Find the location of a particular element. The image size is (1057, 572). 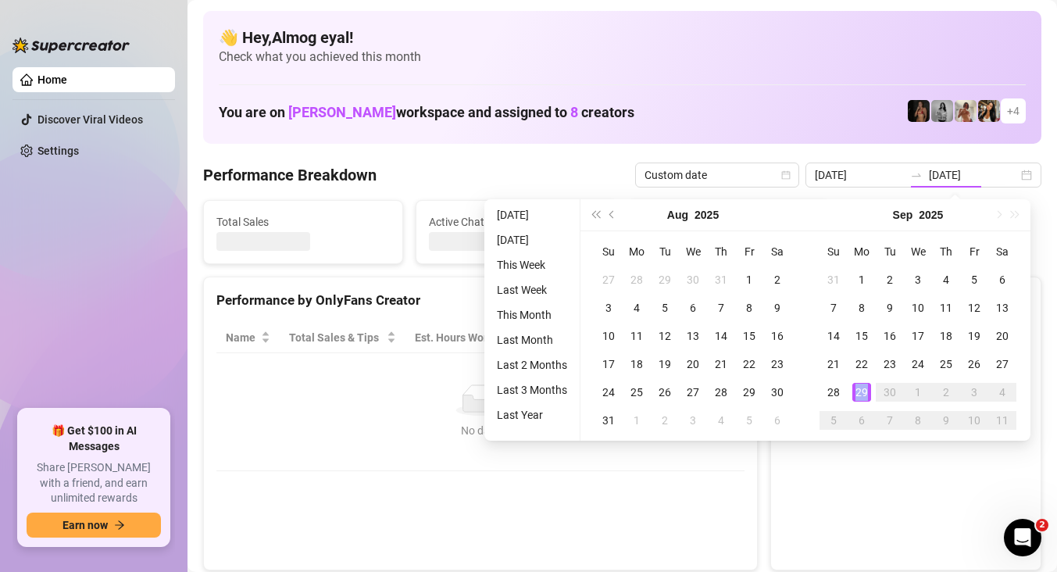

img: D is located at coordinates (919, 111).